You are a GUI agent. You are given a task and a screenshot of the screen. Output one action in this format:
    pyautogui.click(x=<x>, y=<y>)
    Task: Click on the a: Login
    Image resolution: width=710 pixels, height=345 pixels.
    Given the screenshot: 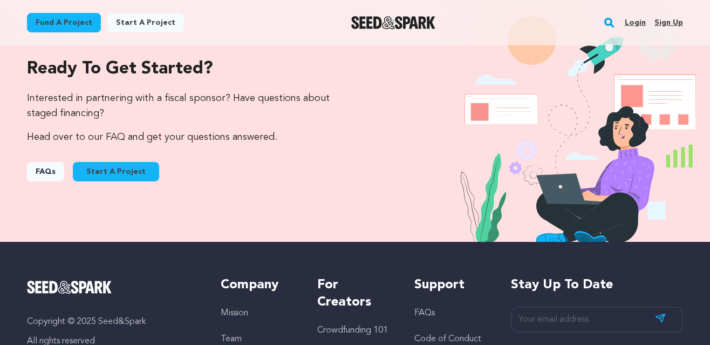 What is the action you would take?
    pyautogui.click(x=635, y=23)
    